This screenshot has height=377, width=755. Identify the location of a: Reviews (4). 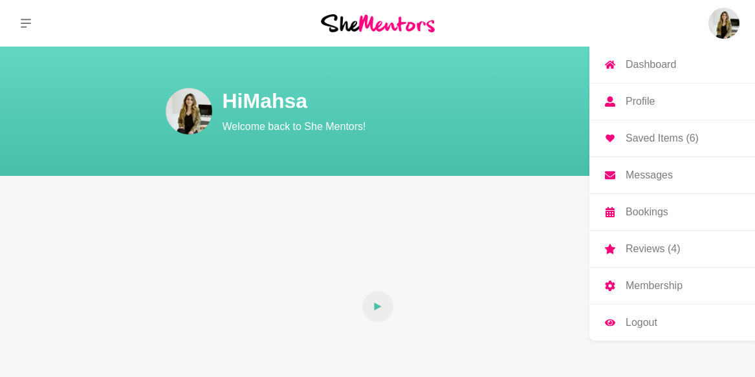
(672, 249).